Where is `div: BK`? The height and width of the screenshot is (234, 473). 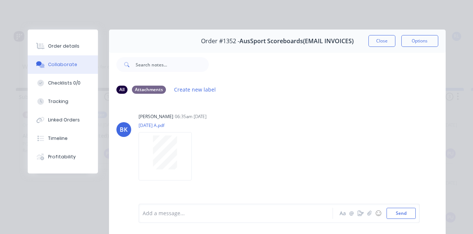
div: BK is located at coordinates (123, 130).